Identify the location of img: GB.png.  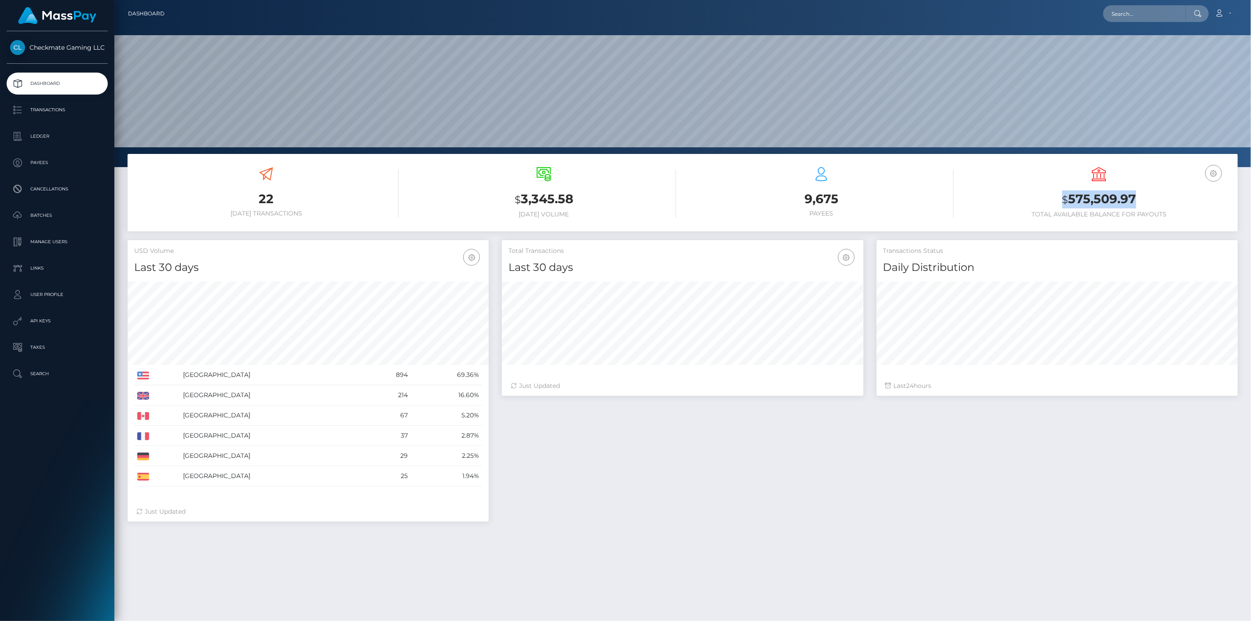
(143, 396).